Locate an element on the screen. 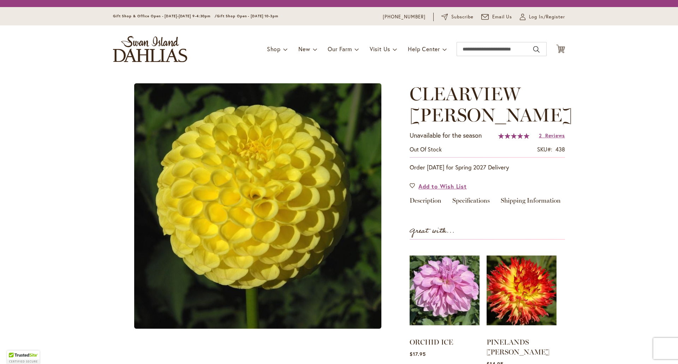 Image resolution: width=678 pixels, height=364 pixels. a: Description is located at coordinates (426, 202).